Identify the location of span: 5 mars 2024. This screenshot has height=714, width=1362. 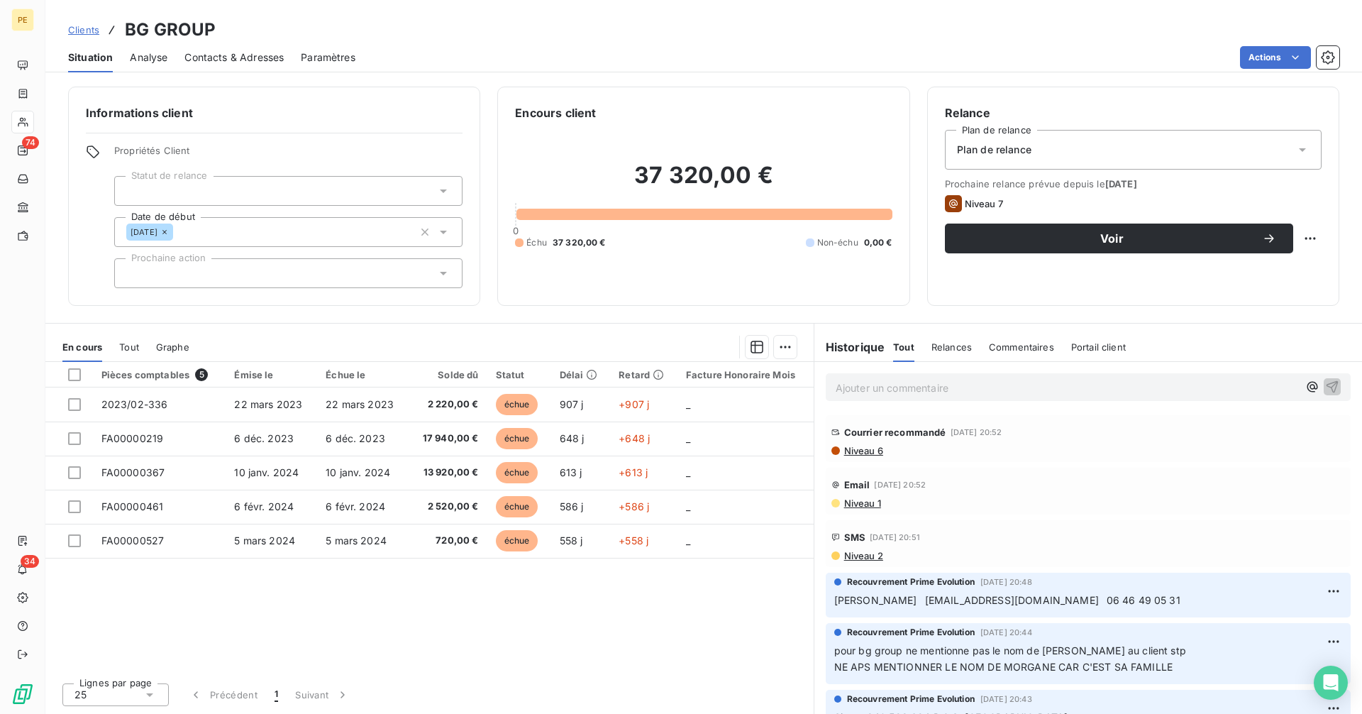
(356, 540).